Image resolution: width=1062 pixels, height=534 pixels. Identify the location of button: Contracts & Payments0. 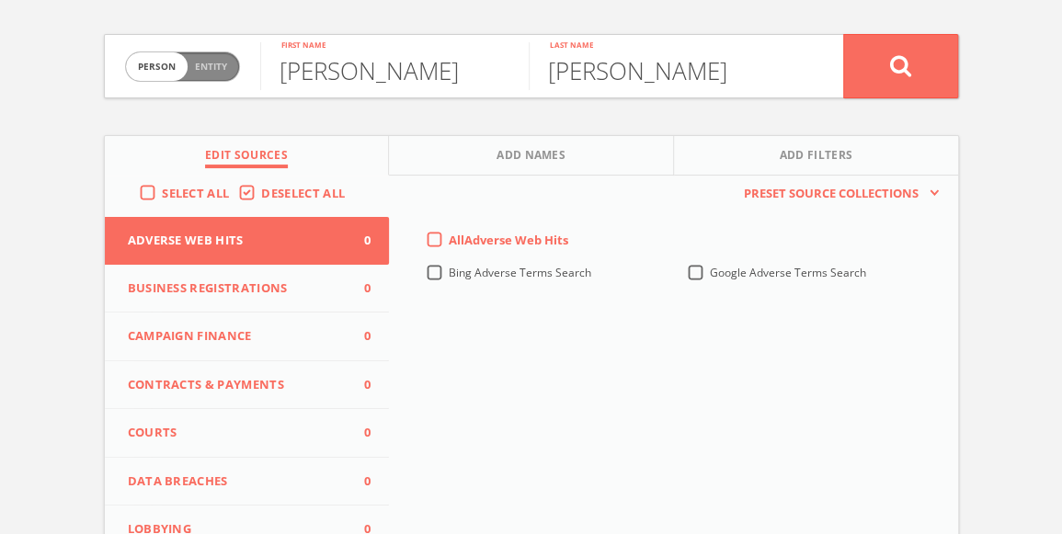
(247, 385).